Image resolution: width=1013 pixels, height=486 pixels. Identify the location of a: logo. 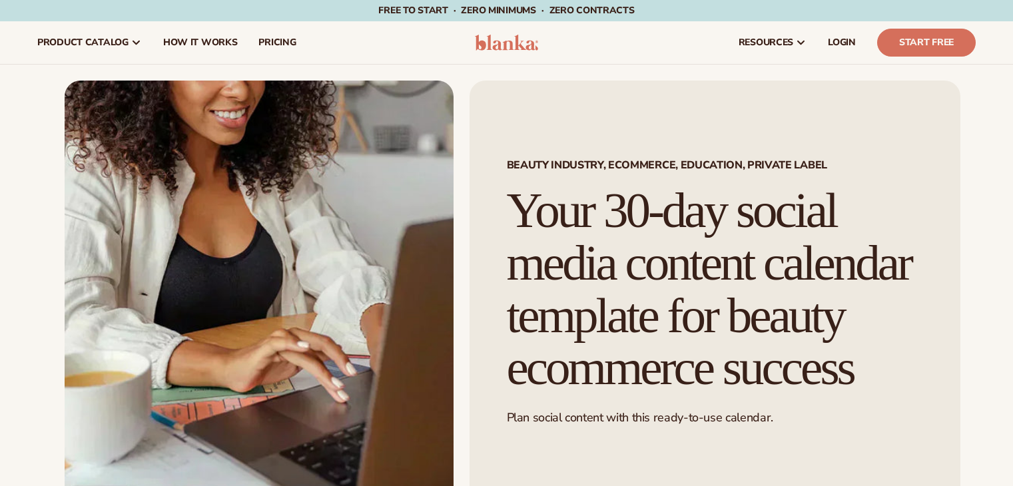
(506, 43).